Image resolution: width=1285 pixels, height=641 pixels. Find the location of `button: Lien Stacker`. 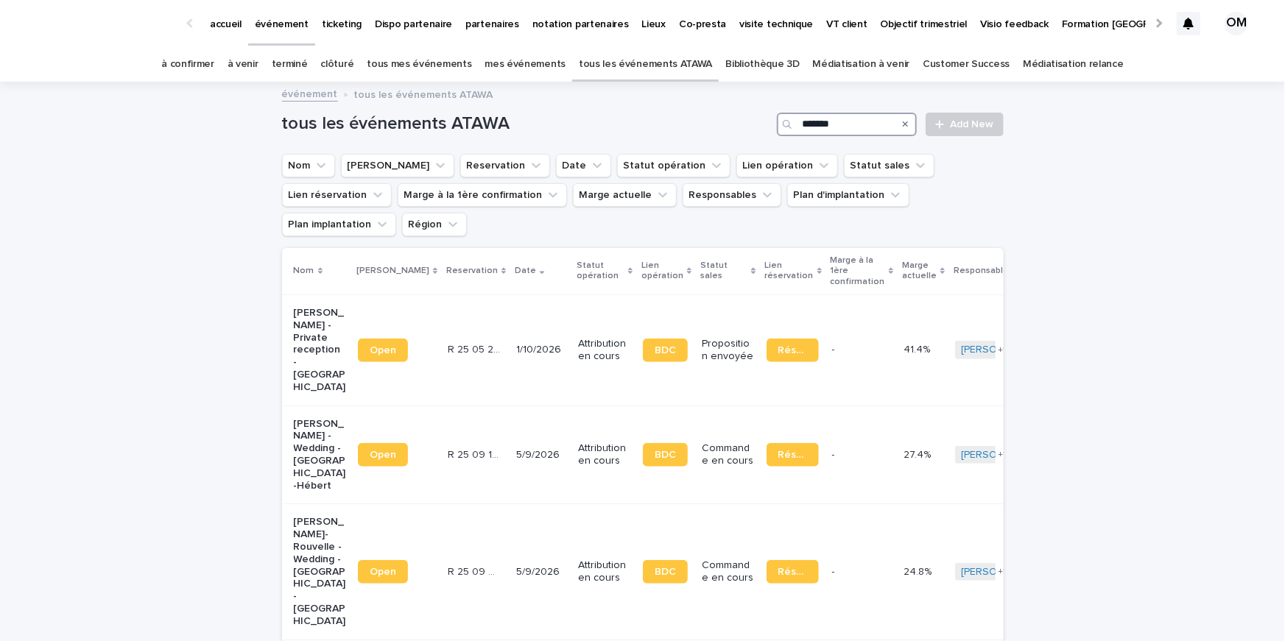

button: Lien Stacker is located at coordinates (398, 166).